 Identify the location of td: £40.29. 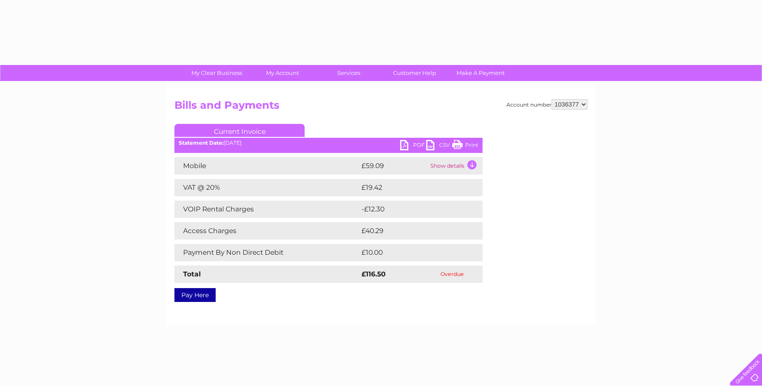
(412, 231).